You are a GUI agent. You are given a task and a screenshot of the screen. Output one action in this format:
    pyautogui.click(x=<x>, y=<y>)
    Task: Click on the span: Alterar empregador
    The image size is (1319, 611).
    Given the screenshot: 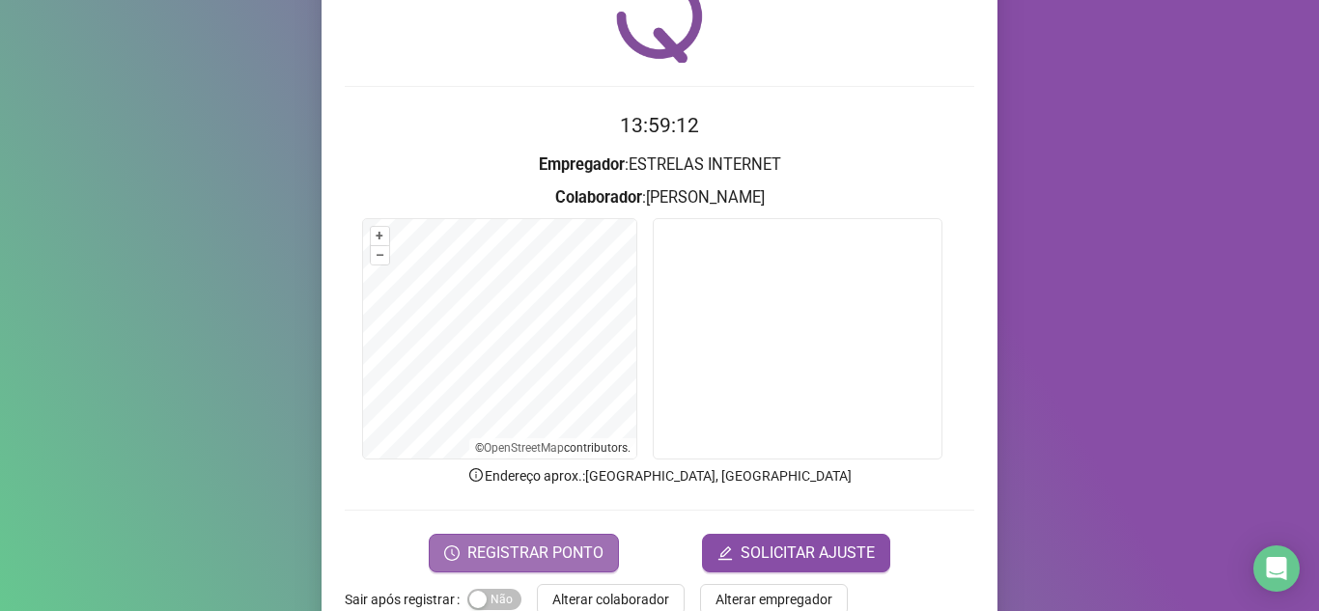 What is the action you would take?
    pyautogui.click(x=773, y=599)
    